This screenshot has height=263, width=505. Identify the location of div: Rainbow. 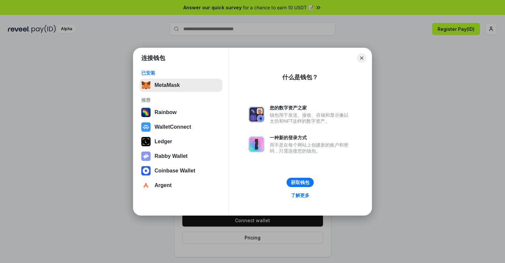
(166, 112).